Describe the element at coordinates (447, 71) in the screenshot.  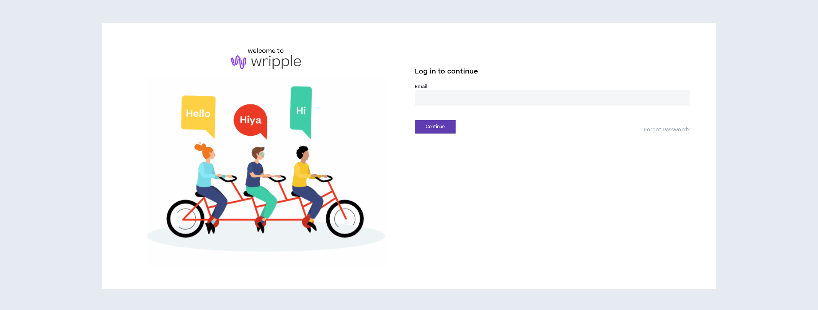
I see `span: Log in to continue` at that location.